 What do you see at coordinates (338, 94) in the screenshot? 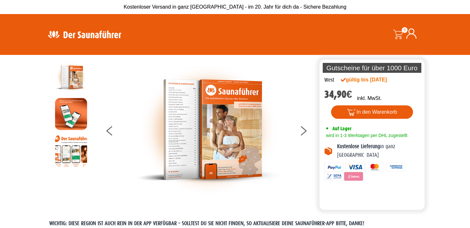
I see `bdi: 34,90` at bounding box center [338, 94].